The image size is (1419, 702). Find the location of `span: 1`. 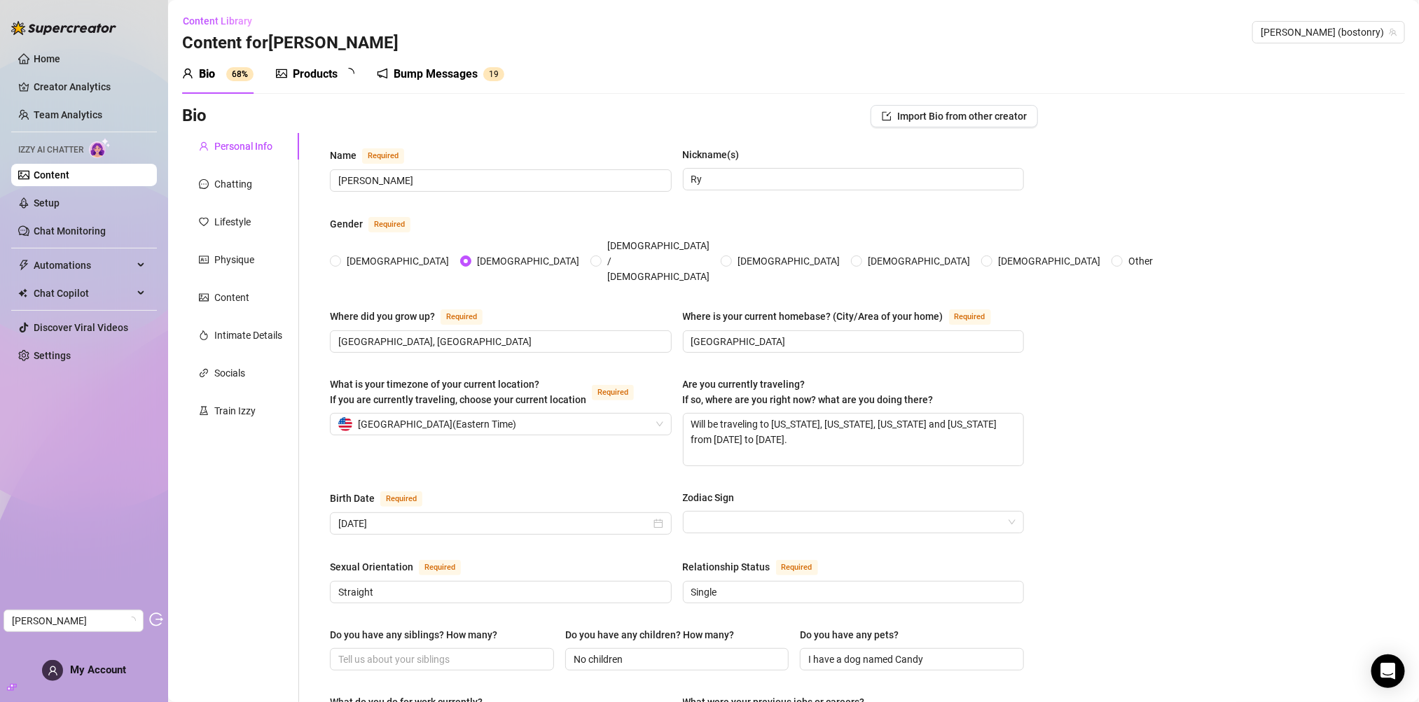

span: 1 is located at coordinates (491, 74).